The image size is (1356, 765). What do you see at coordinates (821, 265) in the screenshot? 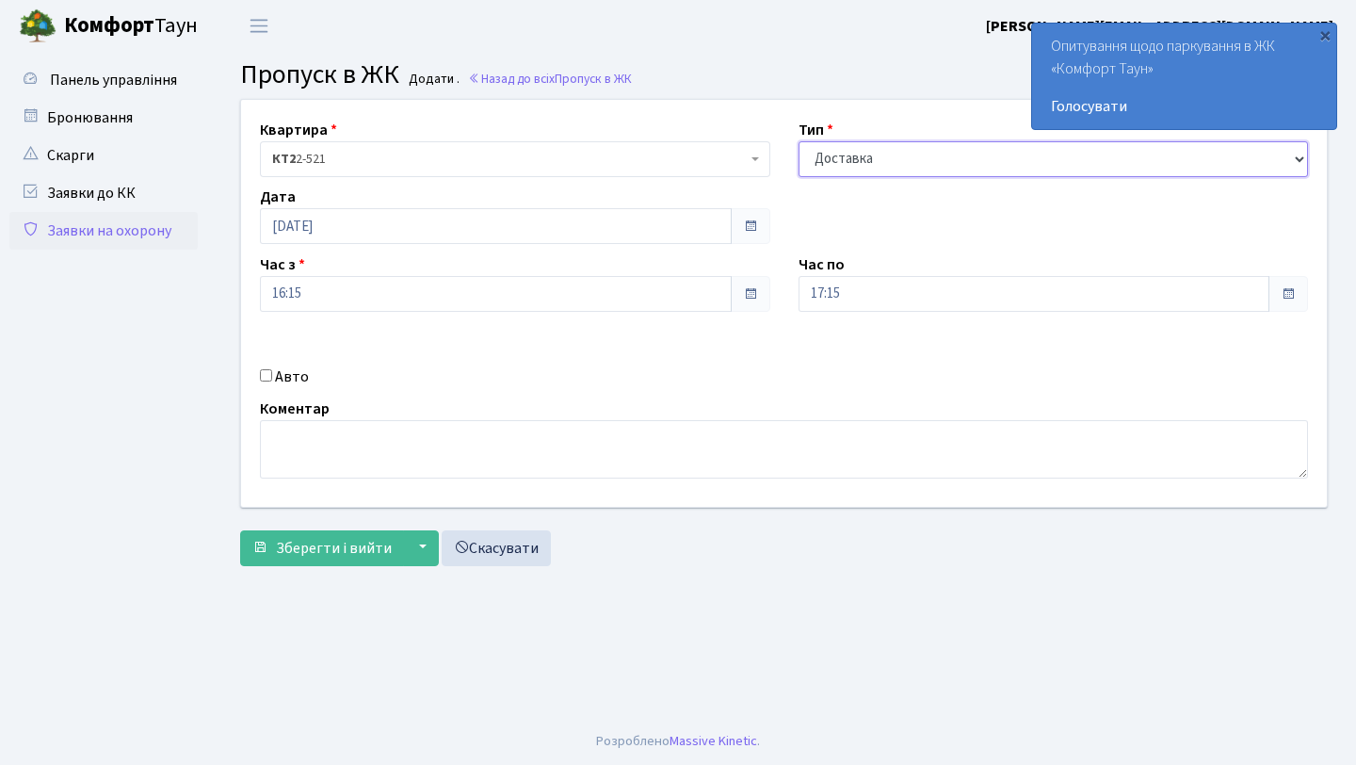
I see `label: Час по` at bounding box center [821, 265].